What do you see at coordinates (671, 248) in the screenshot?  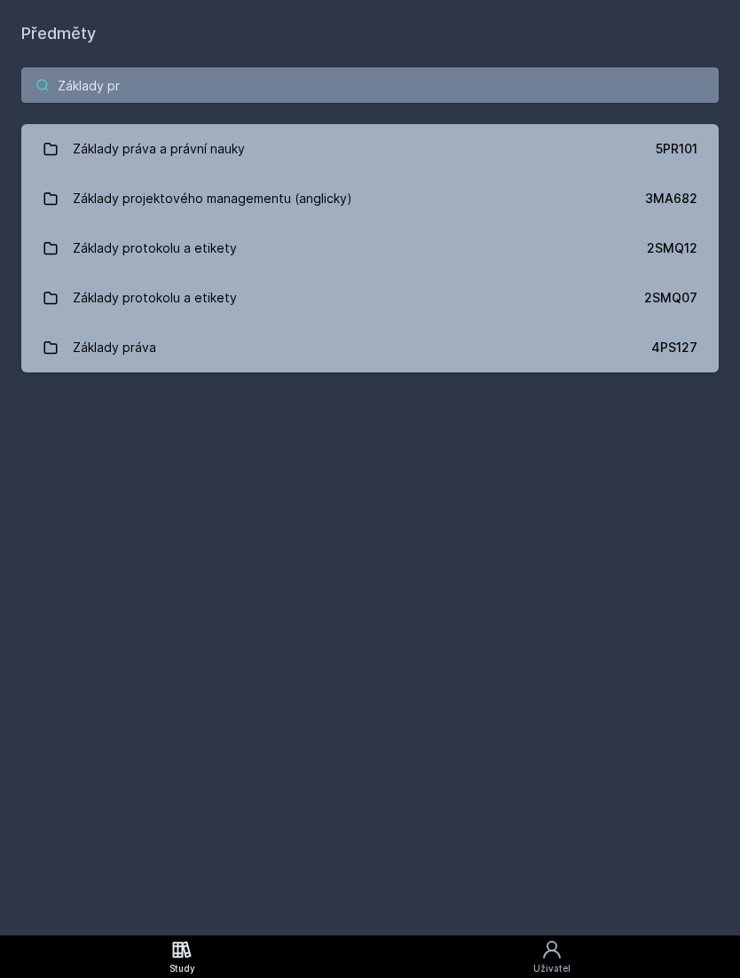 I see `div: 2SMQ12` at bounding box center [671, 248].